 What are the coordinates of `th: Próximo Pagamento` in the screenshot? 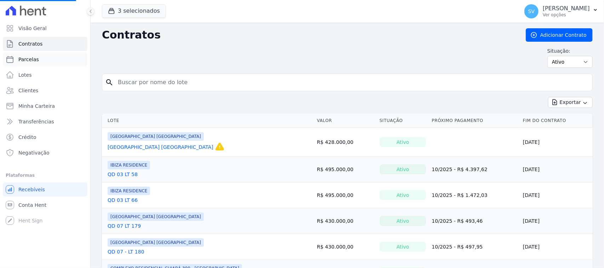 It's located at (474, 121).